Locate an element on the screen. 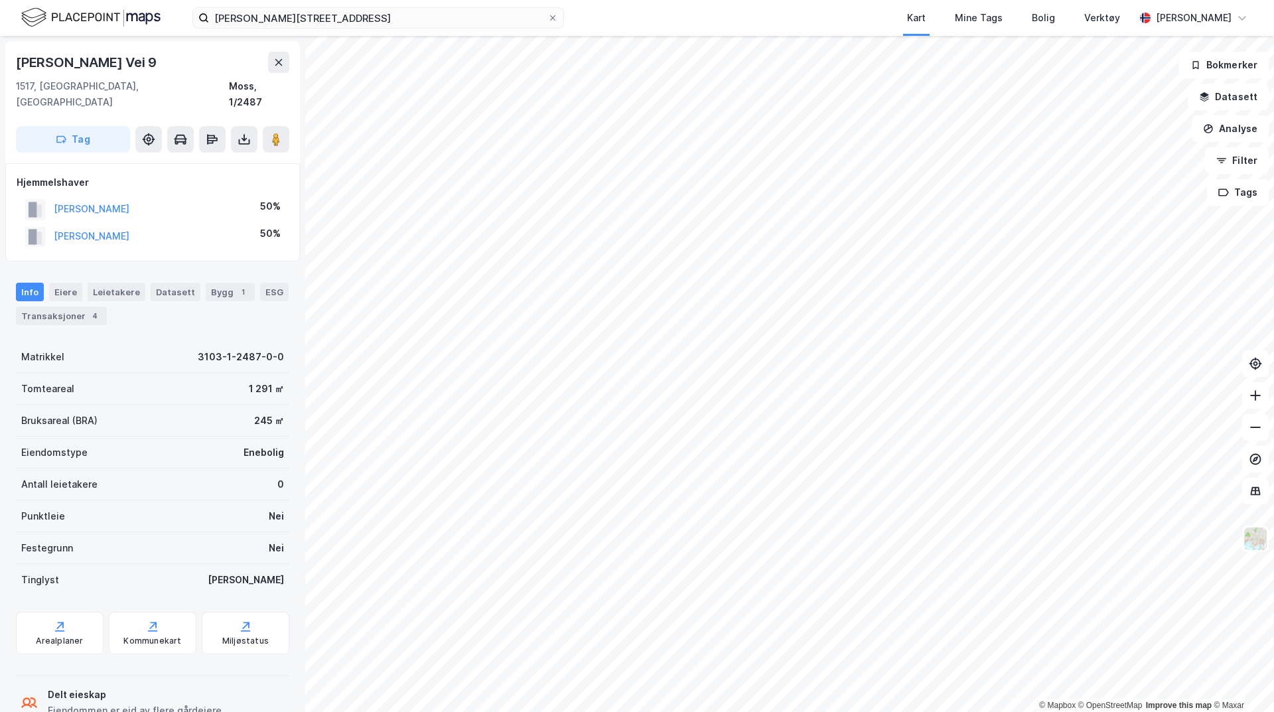  div: Festegrunn is located at coordinates (47, 548).